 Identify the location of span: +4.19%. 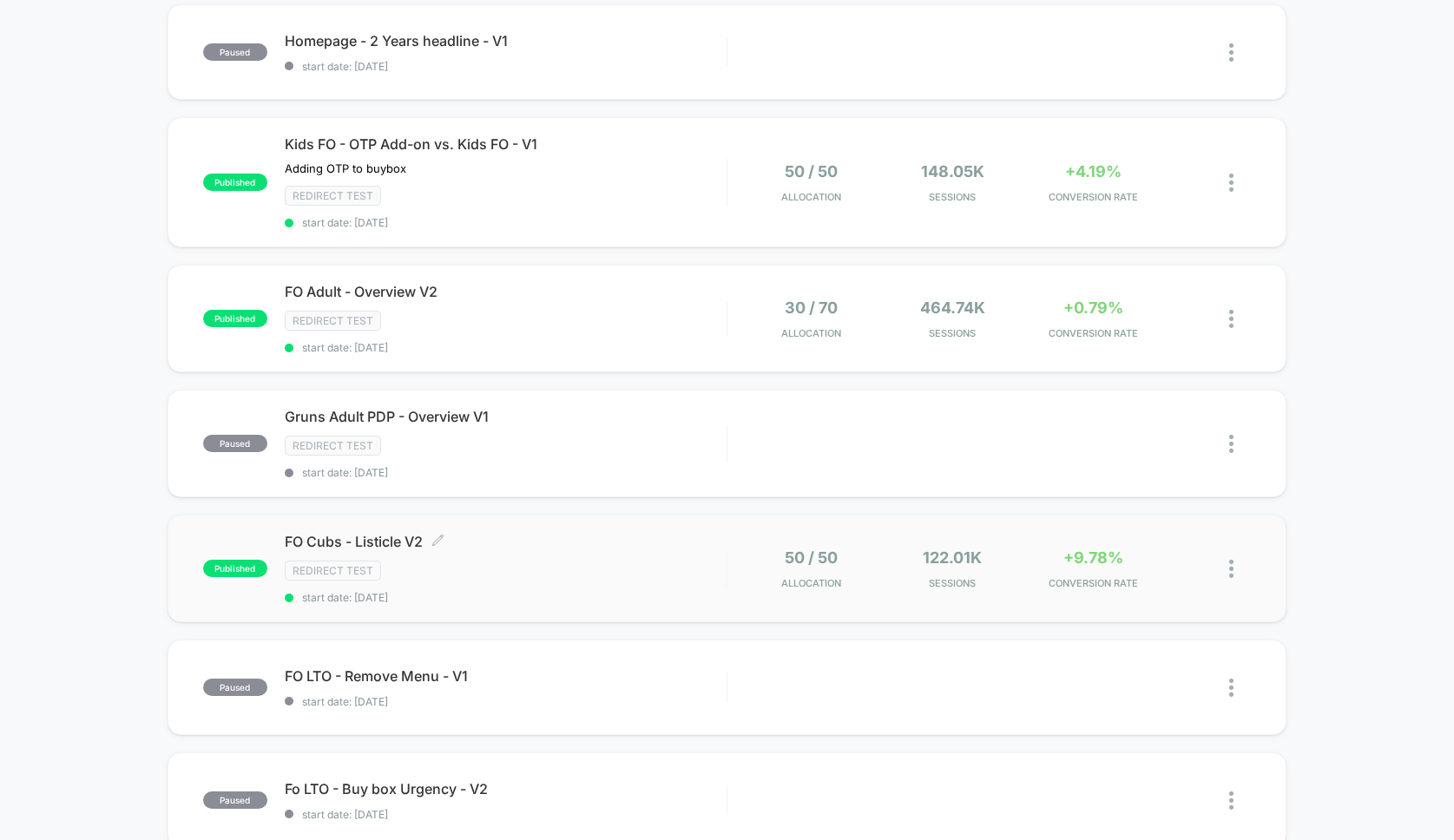
(1093, 171).